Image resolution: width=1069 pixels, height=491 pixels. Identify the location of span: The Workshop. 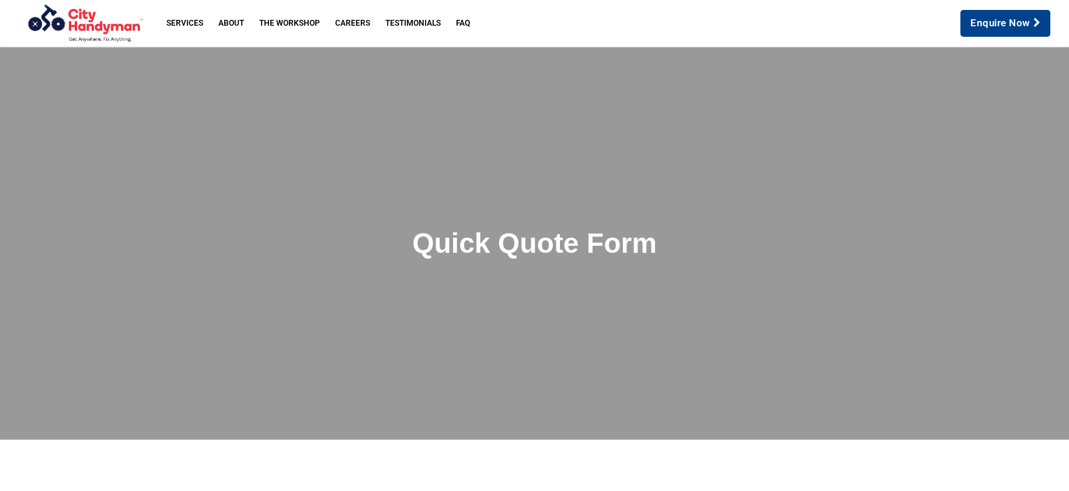
(290, 23).